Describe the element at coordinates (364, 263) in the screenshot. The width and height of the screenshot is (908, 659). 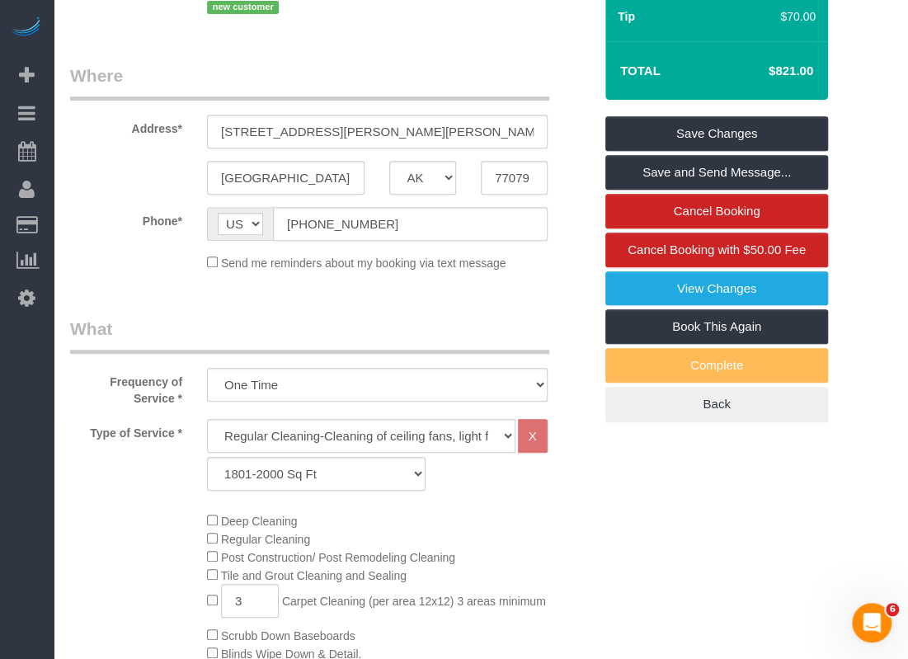
I see `span: Send me reminders about my booking via text message` at that location.